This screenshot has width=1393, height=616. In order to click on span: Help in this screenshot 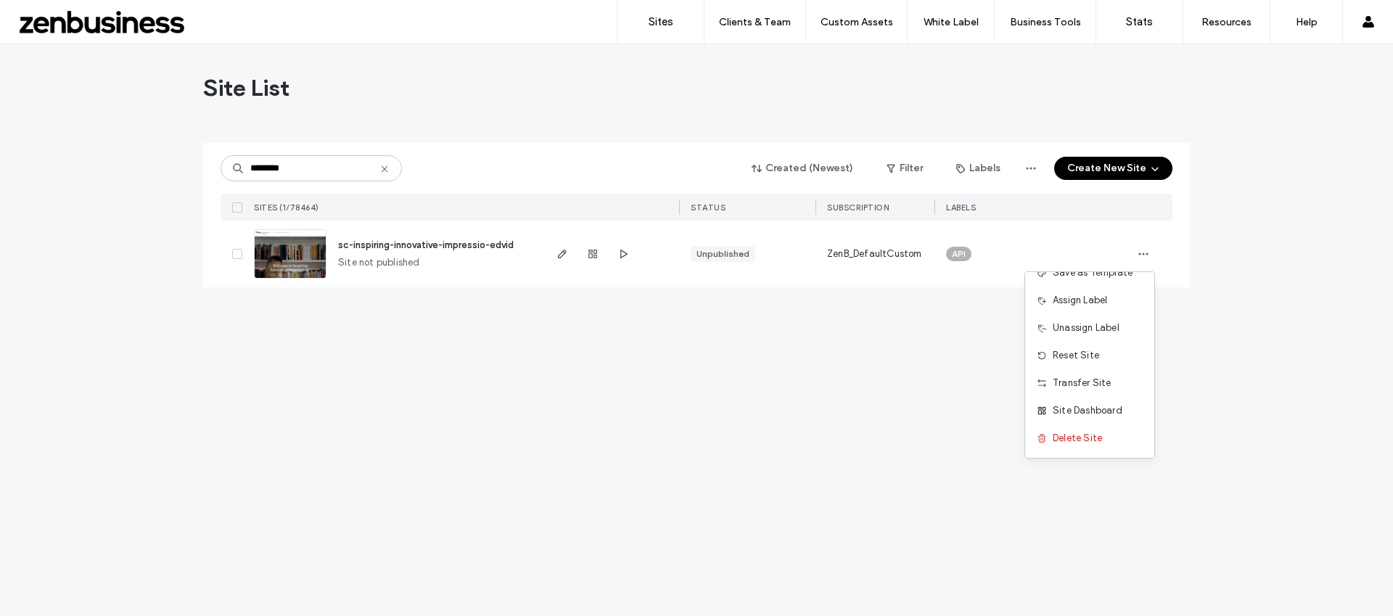, I will do `click(48, 17)`.